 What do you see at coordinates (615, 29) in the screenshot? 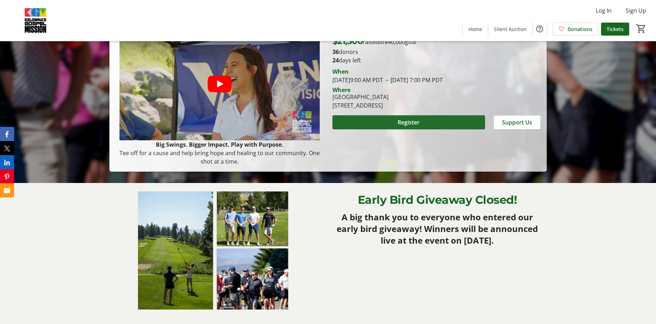
I see `a: Tickets` at bounding box center [615, 29].